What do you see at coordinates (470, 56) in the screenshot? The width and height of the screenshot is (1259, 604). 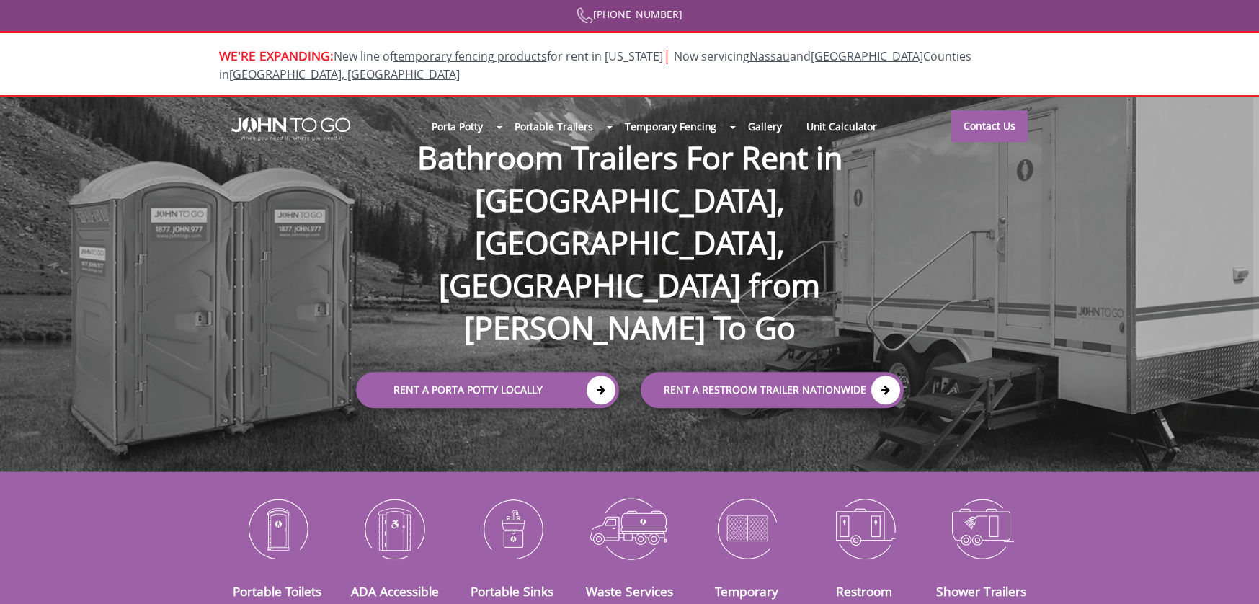 I see `a: temporary fencing products` at bounding box center [470, 56].